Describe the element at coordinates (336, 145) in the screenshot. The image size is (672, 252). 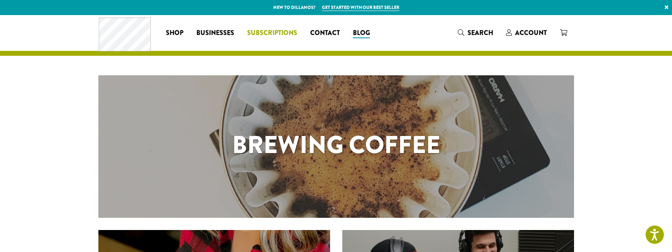
I see `h1: Brewing Coffee` at that location.